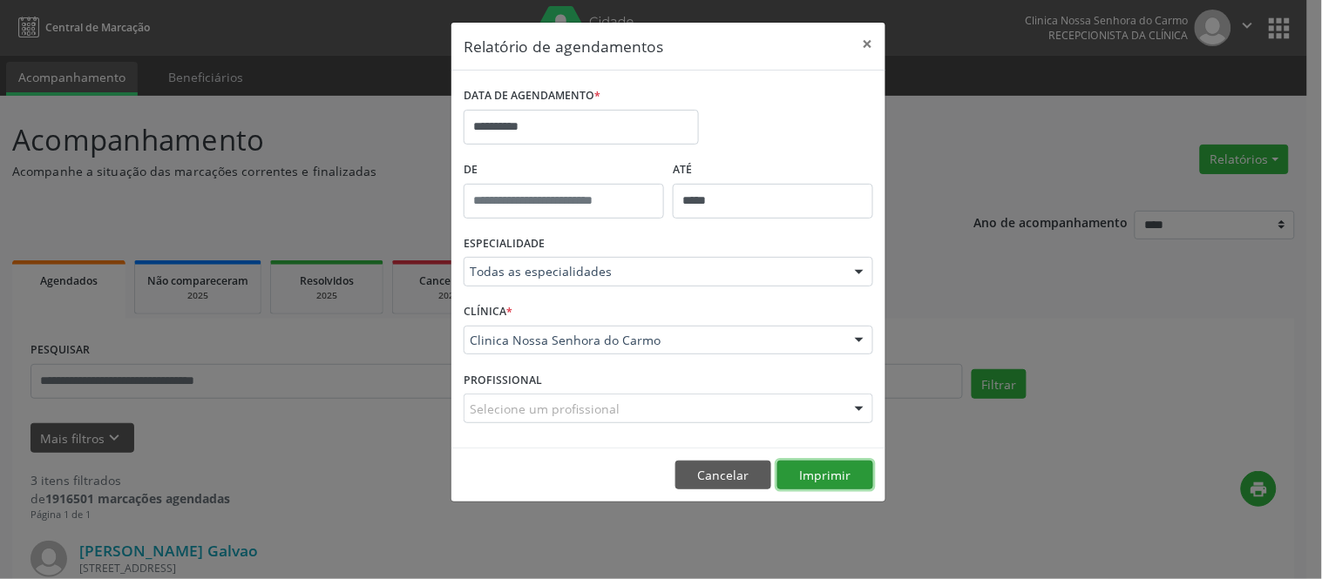 The image size is (1322, 579). What do you see at coordinates (723, 476) in the screenshot?
I see `button: Cancelar` at bounding box center [723, 476].